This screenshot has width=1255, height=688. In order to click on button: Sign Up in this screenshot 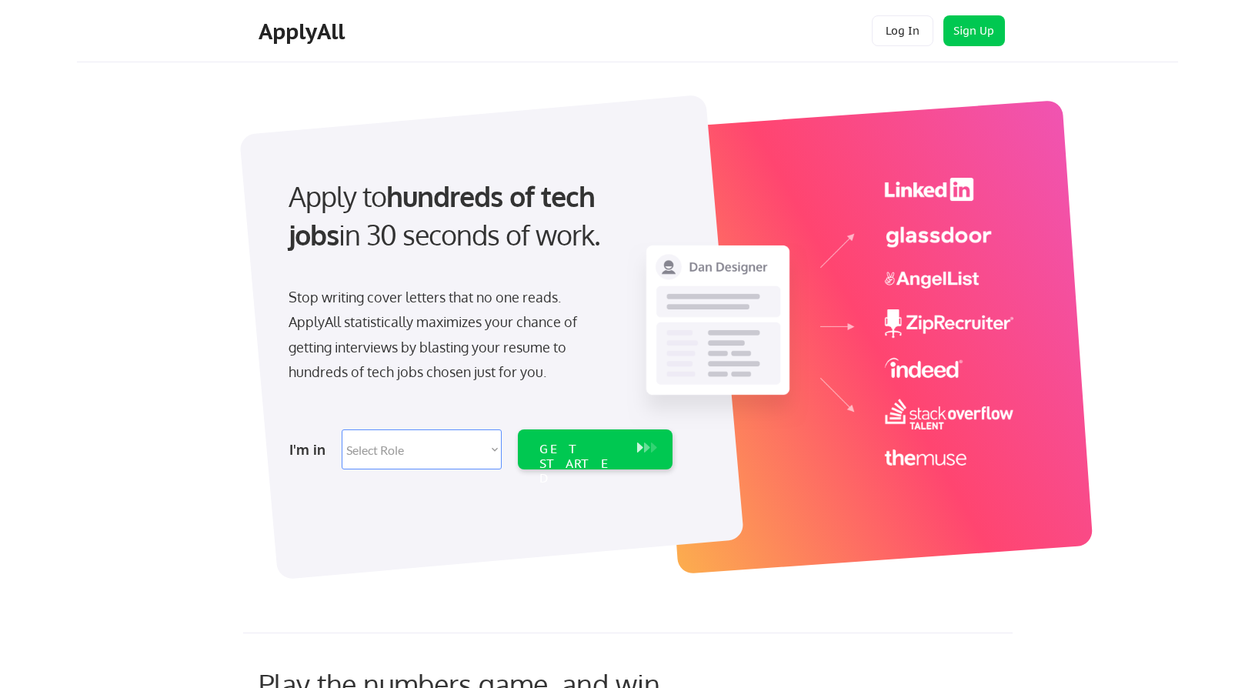, I will do `click(974, 31)`.